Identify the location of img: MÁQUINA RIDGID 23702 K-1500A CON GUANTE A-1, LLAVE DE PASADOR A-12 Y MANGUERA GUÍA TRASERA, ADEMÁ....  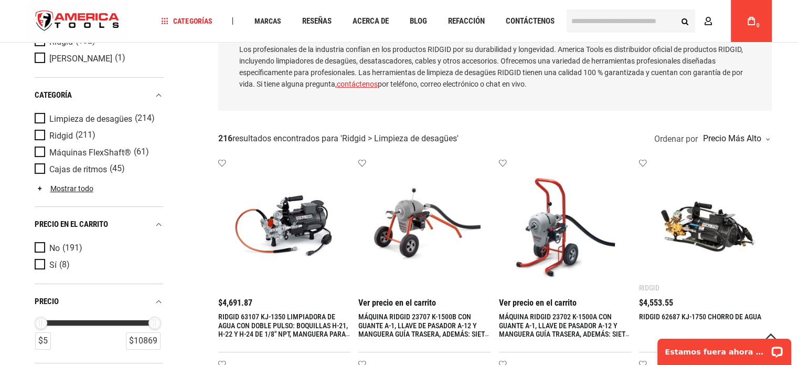
(565, 225).